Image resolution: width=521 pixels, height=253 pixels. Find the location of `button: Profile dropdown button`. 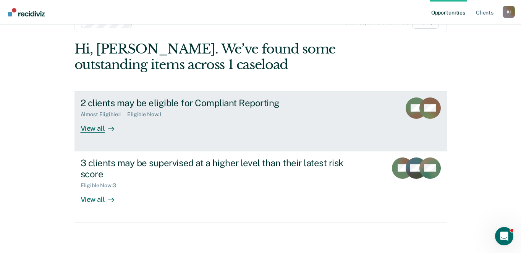

button: Profile dropdown button is located at coordinates (509, 12).